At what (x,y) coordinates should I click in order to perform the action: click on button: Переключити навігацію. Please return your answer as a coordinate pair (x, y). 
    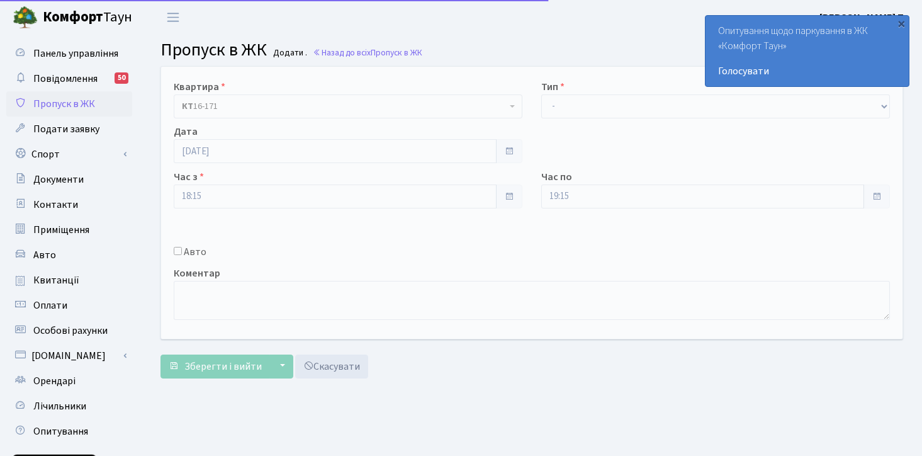
    Looking at the image, I should click on (173, 17).